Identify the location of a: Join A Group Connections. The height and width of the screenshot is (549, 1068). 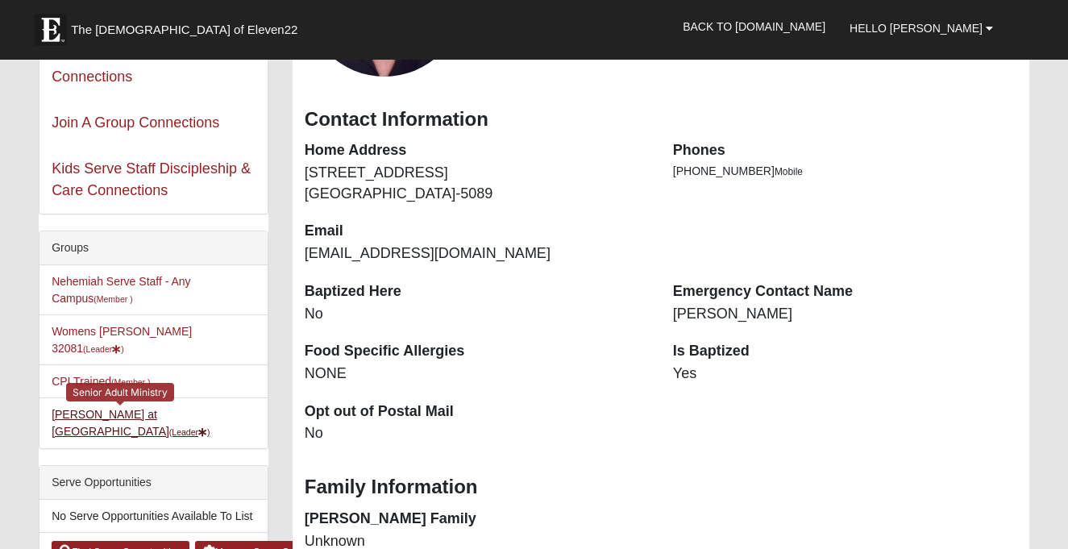
(135, 123).